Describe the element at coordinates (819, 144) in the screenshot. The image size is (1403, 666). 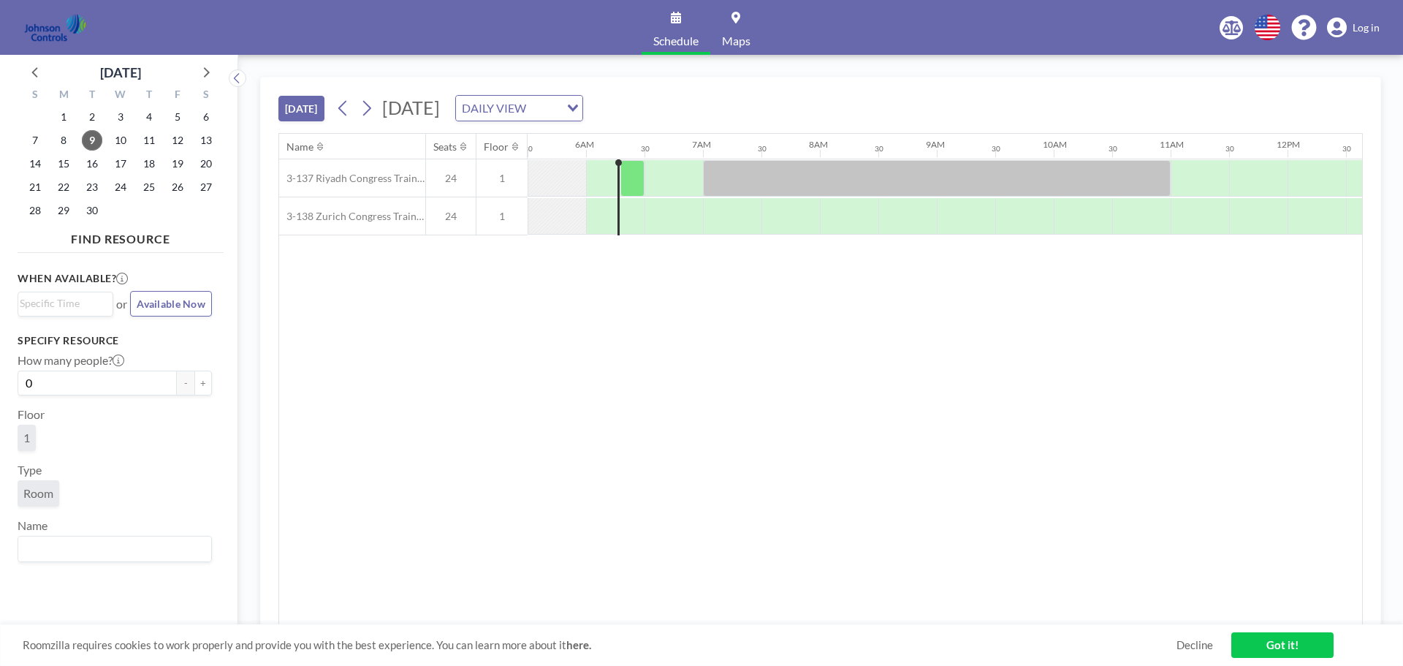
I see `div: 8AM` at that location.